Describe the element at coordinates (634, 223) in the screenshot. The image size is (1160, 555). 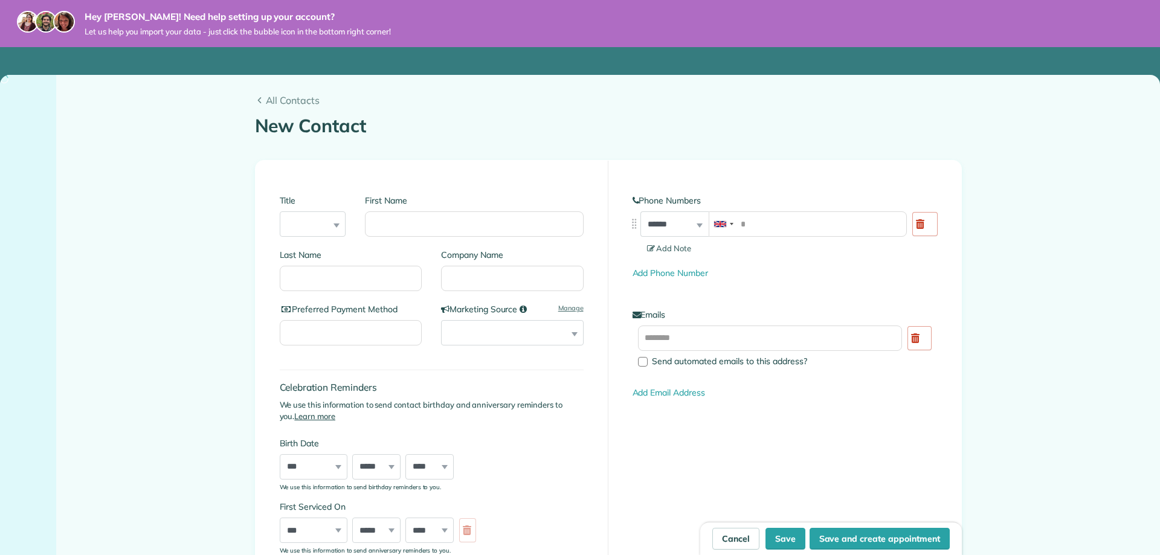
I see `img: drag_indicator-119b368615184ecde3eda3c64c821f6cf29d3e2b97b89ee44bc31753036683e5.png` at that location.